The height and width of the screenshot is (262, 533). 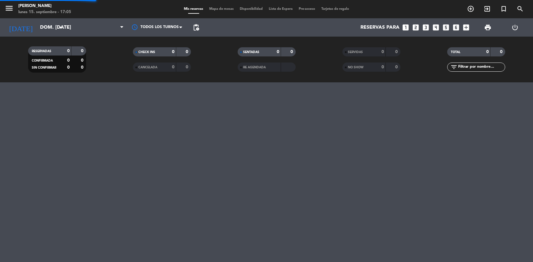 What do you see at coordinates (9, 8) in the screenshot?
I see `i: menu` at bounding box center [9, 8].